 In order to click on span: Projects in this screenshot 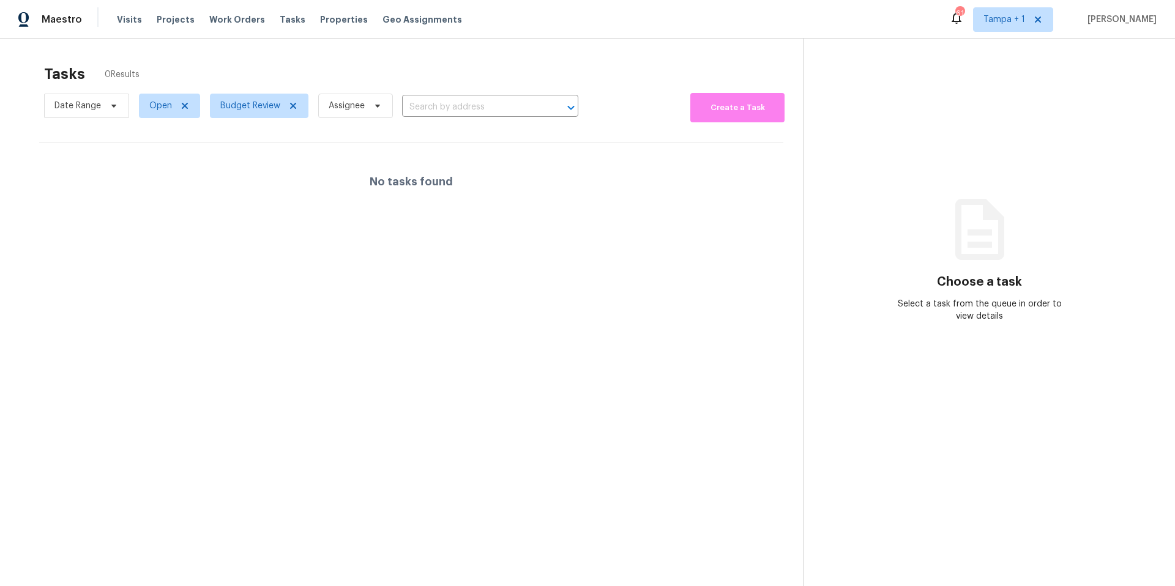, I will do `click(176, 20)`.